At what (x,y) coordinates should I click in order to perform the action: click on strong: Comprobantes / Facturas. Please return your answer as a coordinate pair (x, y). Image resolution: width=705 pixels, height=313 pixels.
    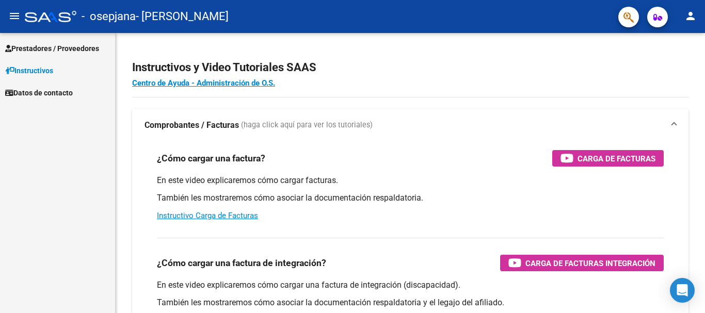
    Looking at the image, I should click on (192, 125).